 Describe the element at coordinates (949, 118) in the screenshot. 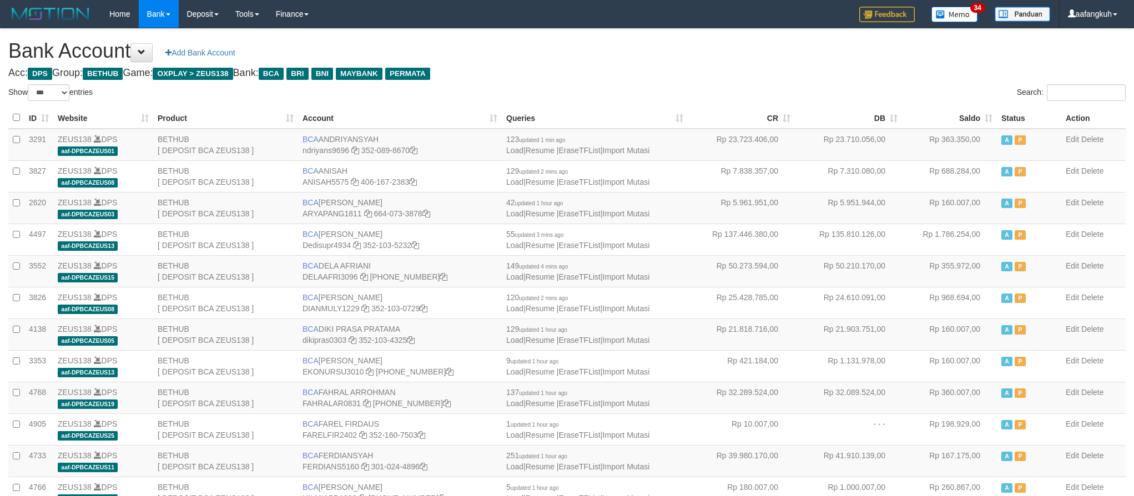

I see `th: Saldo: activate to sort column ascending` at that location.